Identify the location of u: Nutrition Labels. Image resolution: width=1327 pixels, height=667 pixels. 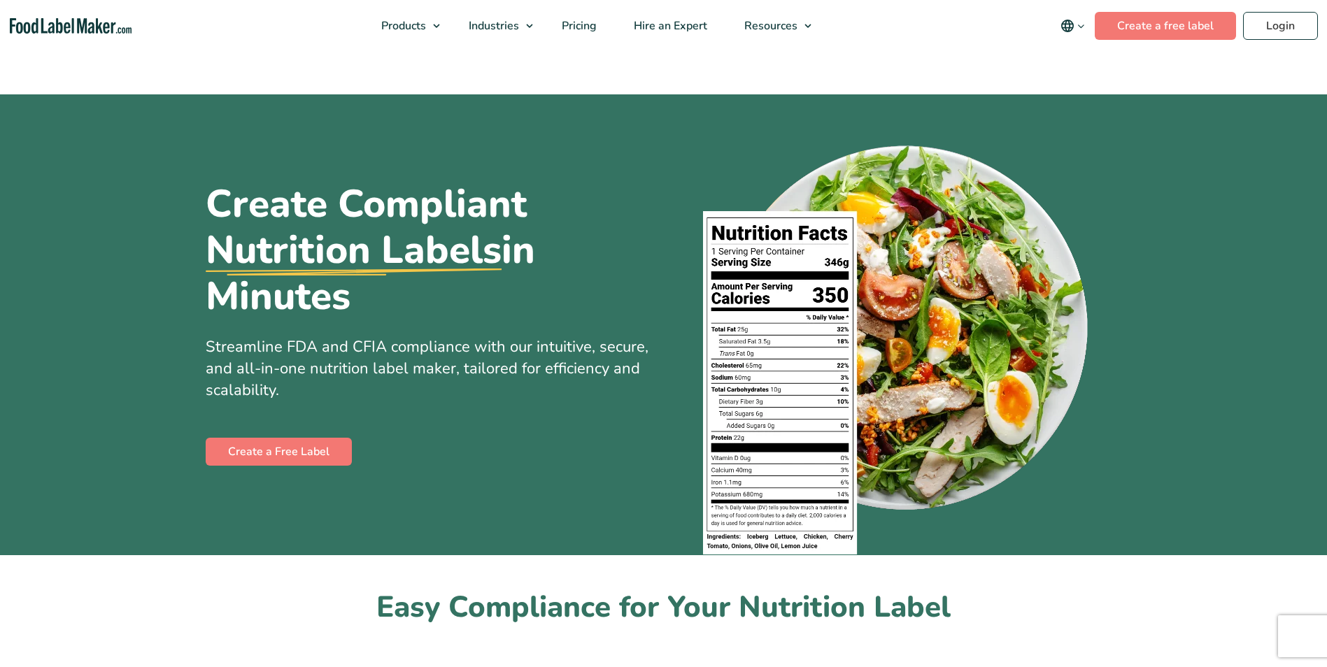
(353, 250).